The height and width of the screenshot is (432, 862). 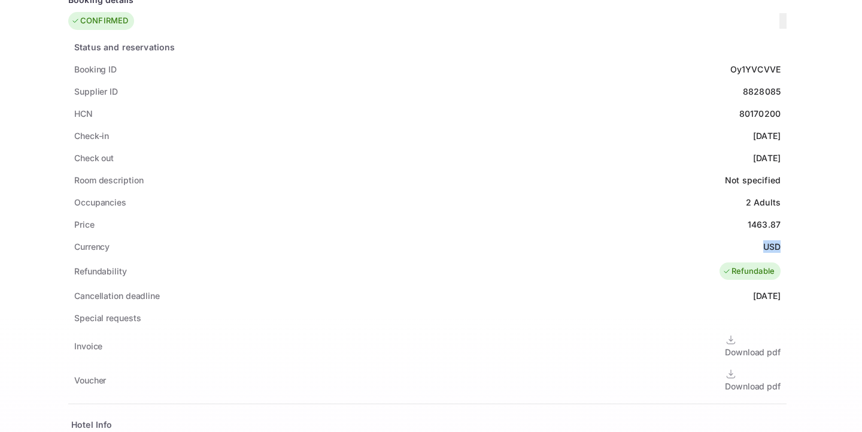 I want to click on div: 2 Adults, so click(x=763, y=202).